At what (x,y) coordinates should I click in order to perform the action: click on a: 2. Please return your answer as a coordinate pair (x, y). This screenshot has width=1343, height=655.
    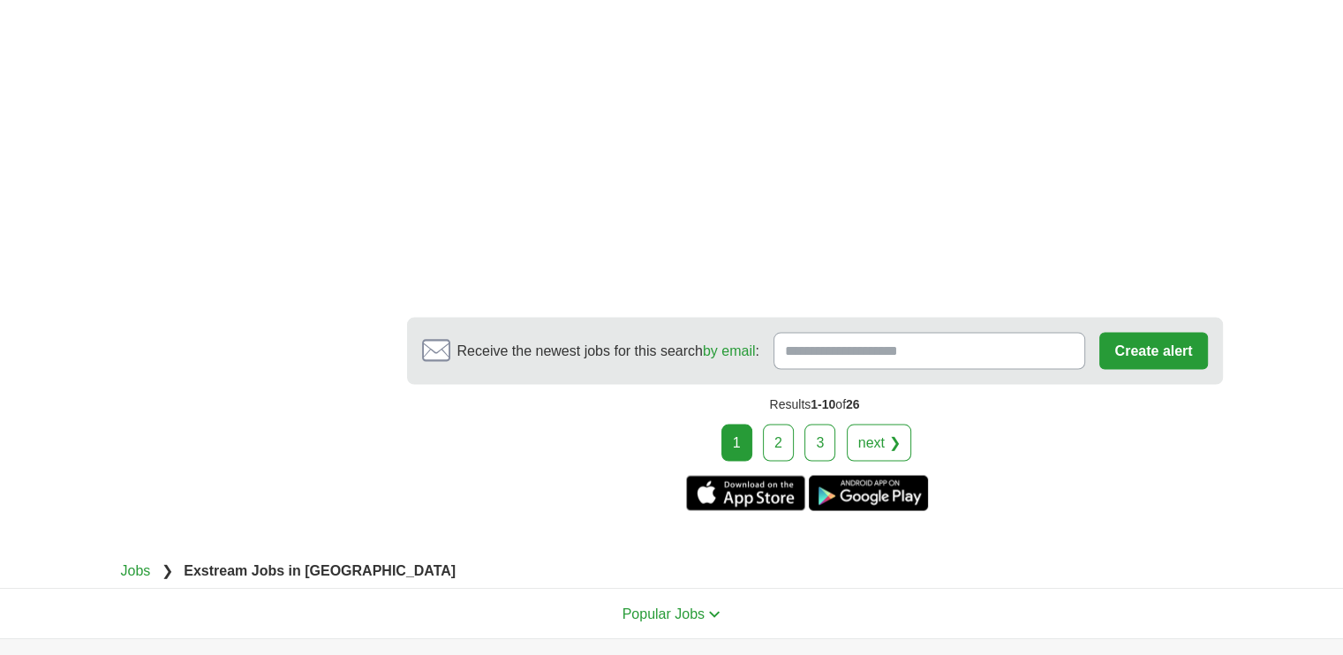
    Looking at the image, I should click on (778, 442).